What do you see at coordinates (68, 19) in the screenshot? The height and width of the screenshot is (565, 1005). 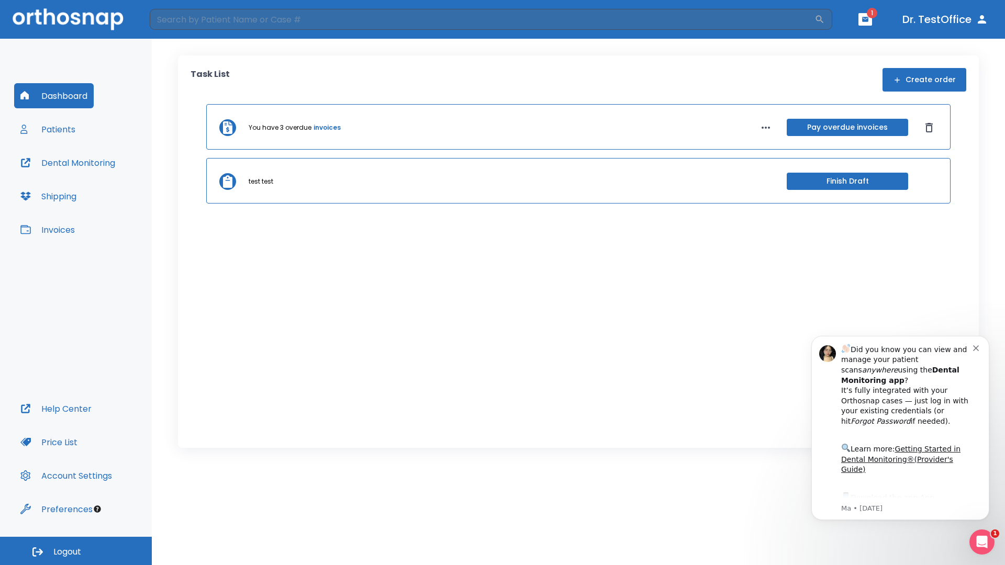 I see `img: Orthosnap` at bounding box center [68, 19].